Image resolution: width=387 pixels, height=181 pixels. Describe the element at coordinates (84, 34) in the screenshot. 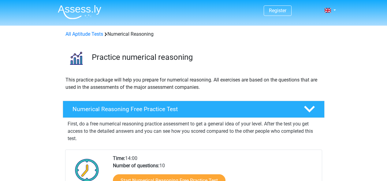

I see `a: All Aptitude Tests` at that location.